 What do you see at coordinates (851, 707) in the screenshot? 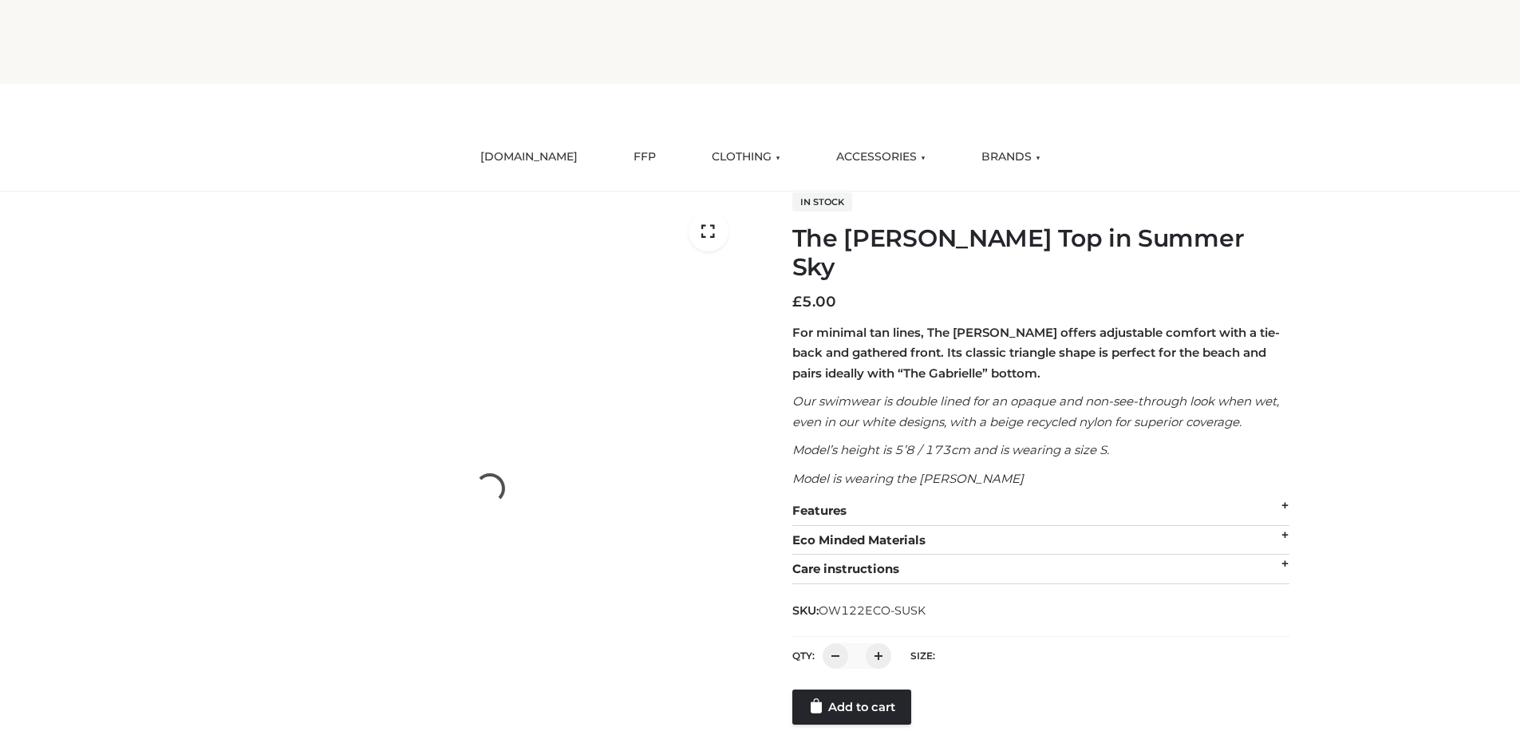
I see `a: Add to cart` at bounding box center [851, 707].